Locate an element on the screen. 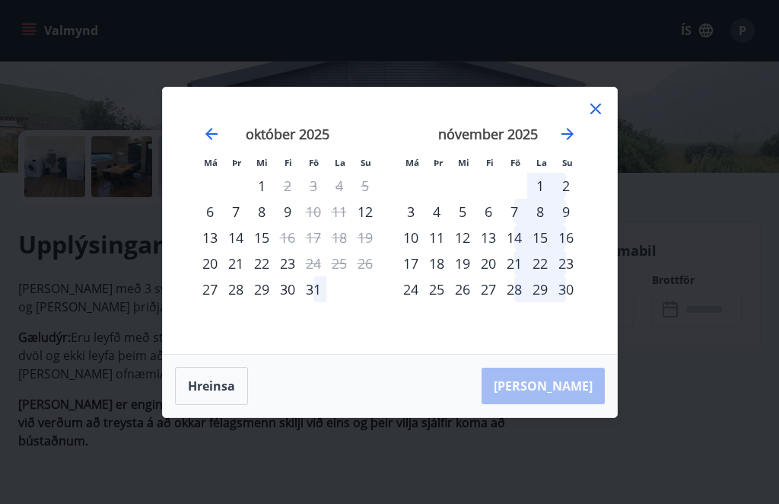  div: Move backward to switch to the previous month. is located at coordinates (212, 134).